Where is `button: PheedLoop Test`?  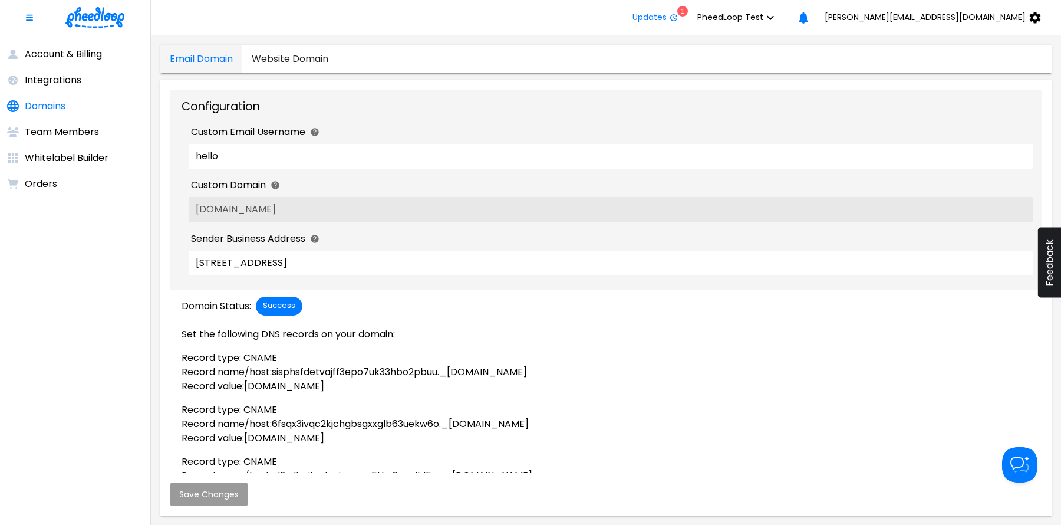 button: PheedLoop Test is located at coordinates (740, 18).